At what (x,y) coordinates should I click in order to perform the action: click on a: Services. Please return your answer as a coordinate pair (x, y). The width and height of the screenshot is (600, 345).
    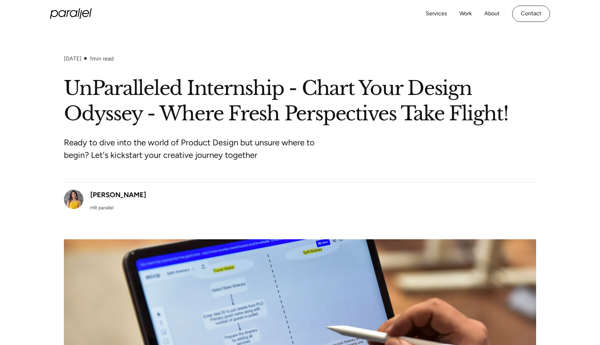
    Looking at the image, I should click on (436, 14).